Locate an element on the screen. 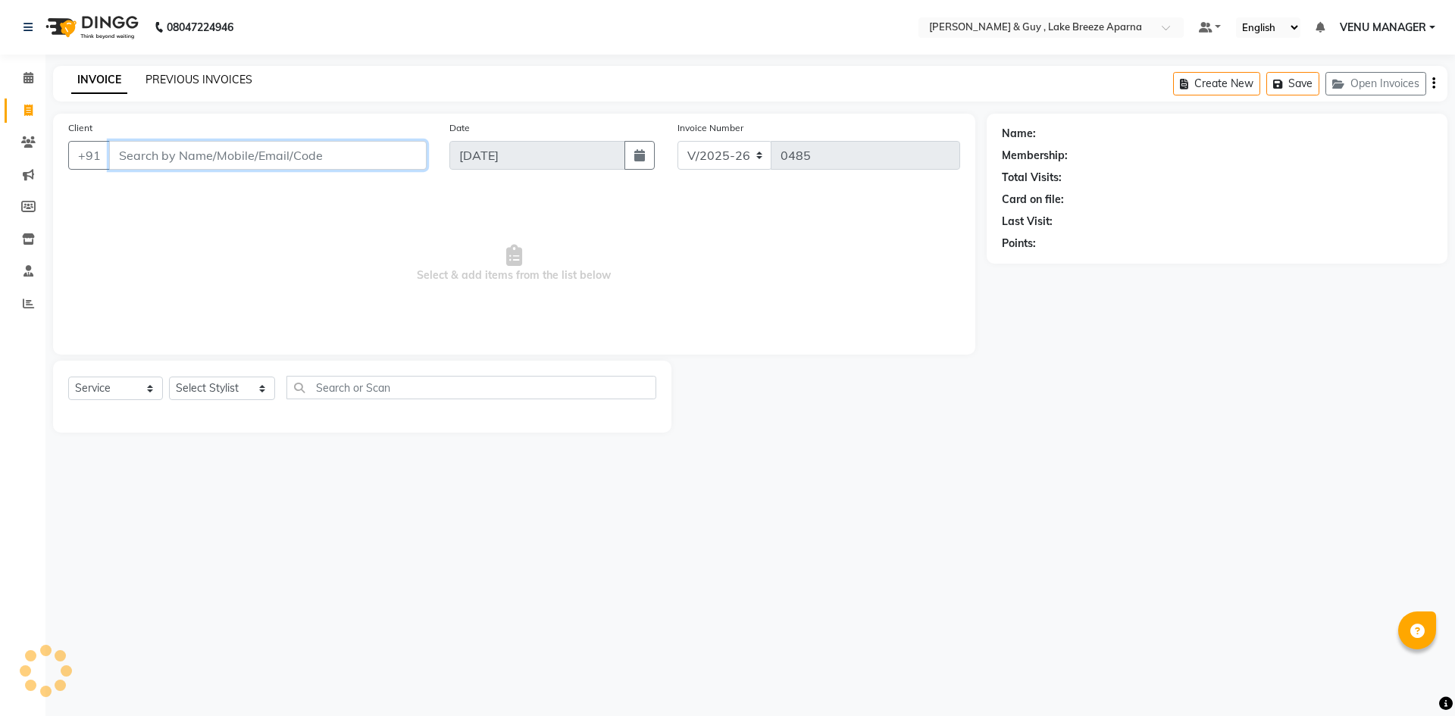 This screenshot has height=716, width=1455. label: Client is located at coordinates (80, 128).